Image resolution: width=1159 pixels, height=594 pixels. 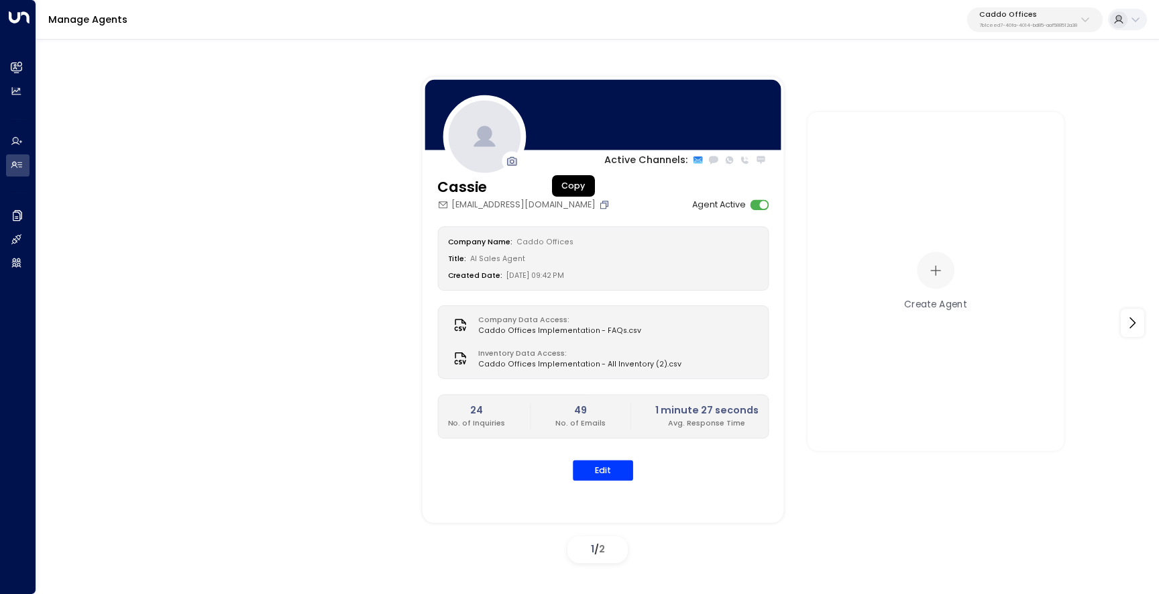 What do you see at coordinates (606, 205) in the screenshot?
I see `button: Copy` at bounding box center [606, 205].